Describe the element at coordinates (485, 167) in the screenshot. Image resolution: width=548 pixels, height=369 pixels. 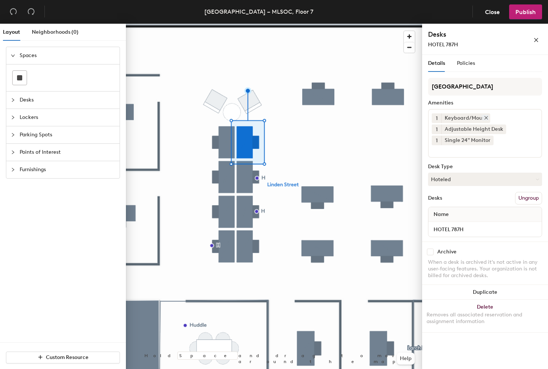
I see `div: Desk Type` at that location.